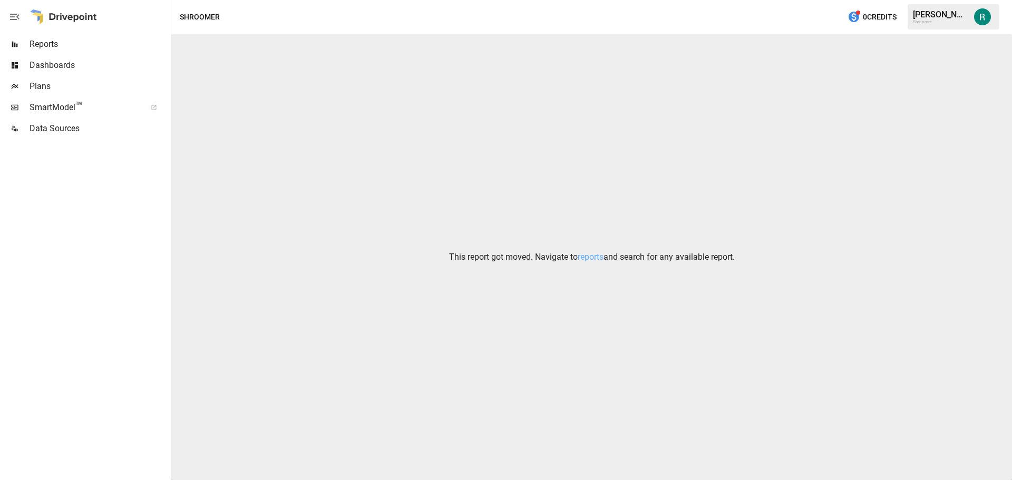 The width and height of the screenshot is (1012, 480). Describe the element at coordinates (982, 17) in the screenshot. I see `img: Rachel Weaver` at that location.